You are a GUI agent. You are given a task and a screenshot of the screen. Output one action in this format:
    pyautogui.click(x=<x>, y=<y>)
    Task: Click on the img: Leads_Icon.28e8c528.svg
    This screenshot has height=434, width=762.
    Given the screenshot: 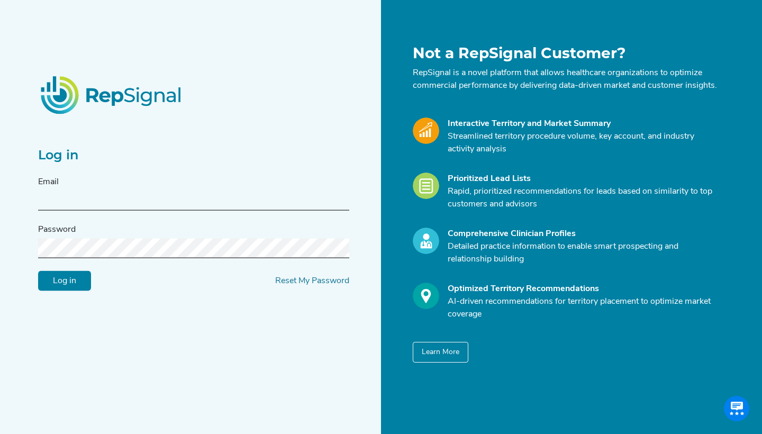 What is the action you would take?
    pyautogui.click(x=426, y=186)
    